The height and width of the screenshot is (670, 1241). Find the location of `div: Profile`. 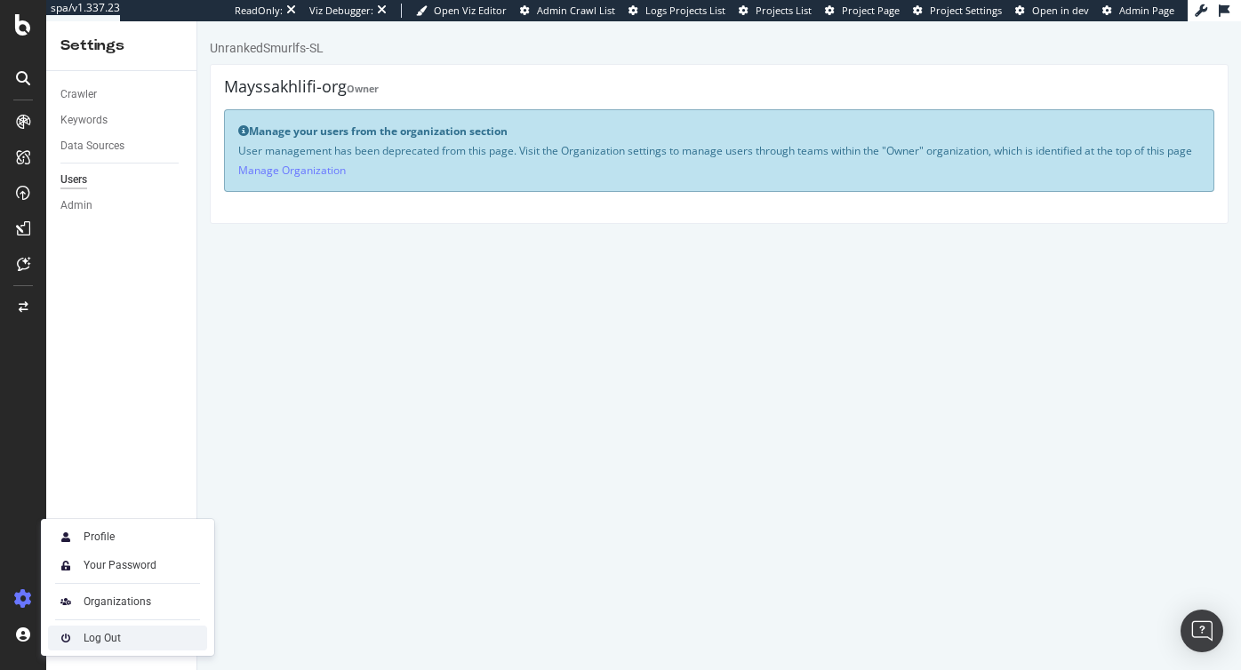

div: Profile is located at coordinates (99, 537).